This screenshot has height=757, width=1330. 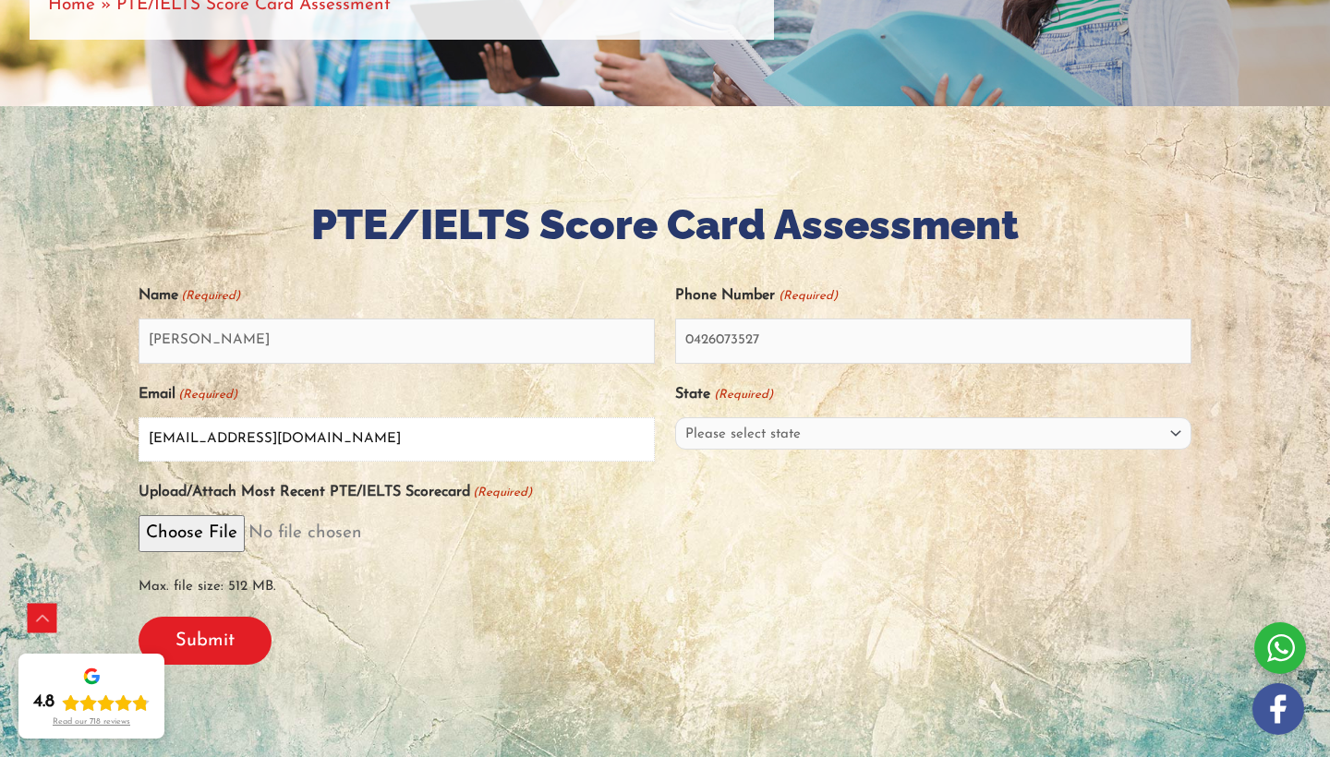 I want to click on label: State, so click(x=723, y=394).